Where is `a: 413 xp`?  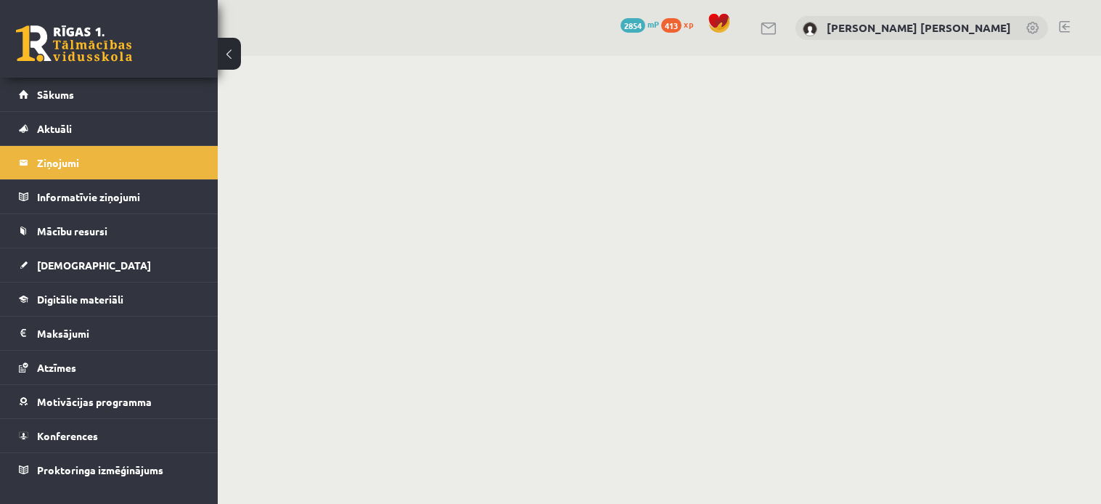 a: 413 xp is located at coordinates (681, 24).